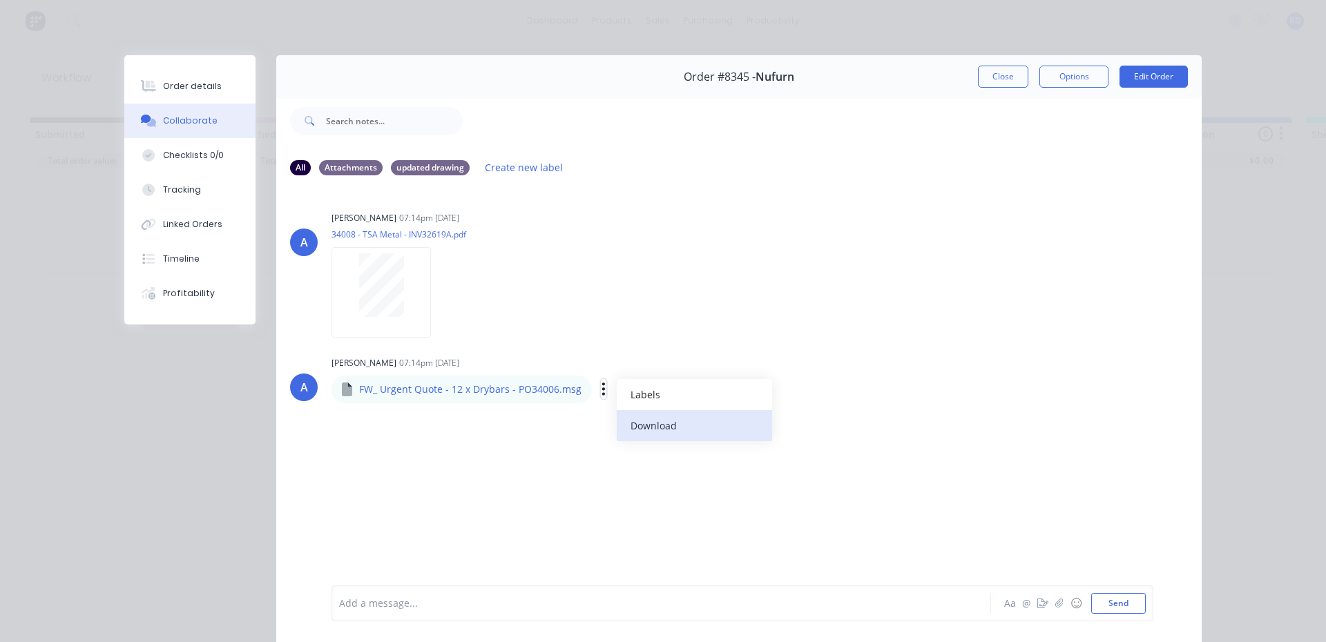 The width and height of the screenshot is (1326, 642). Describe the element at coordinates (190, 121) in the screenshot. I see `div: Collaborate` at that location.